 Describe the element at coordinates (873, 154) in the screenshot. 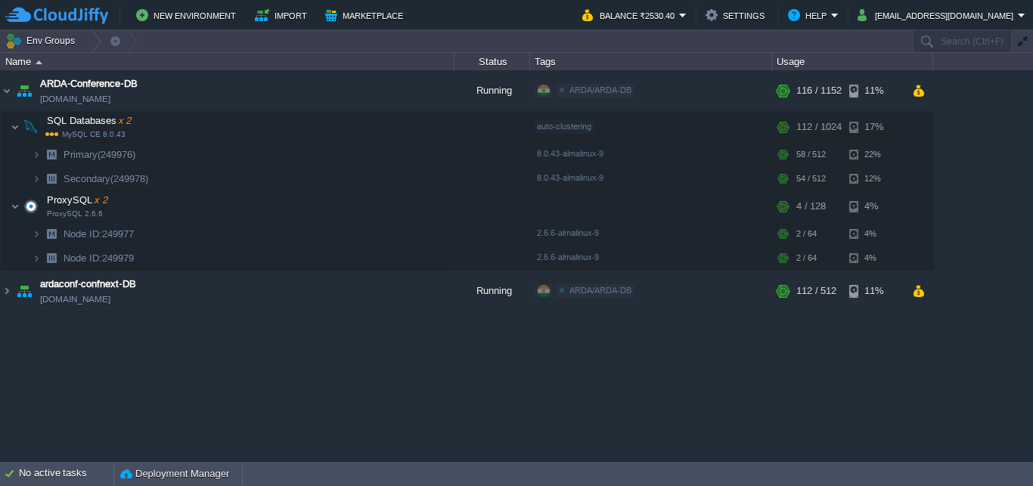

I see `div: 22%` at that location.